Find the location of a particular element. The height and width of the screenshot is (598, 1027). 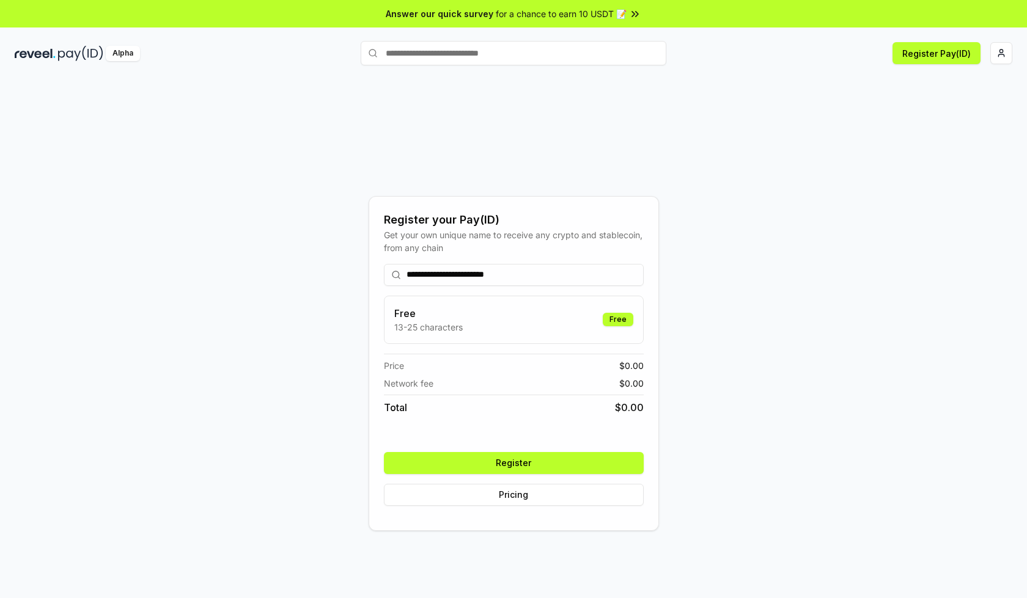

div: Alpha is located at coordinates (123, 53).